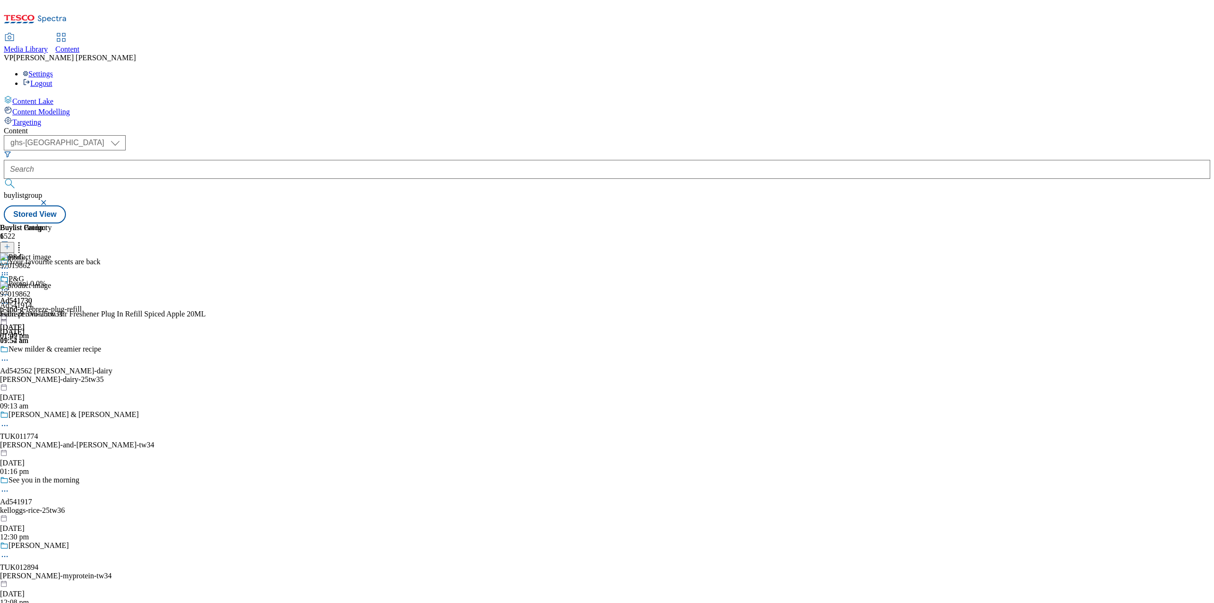 This screenshot has height=603, width=1214. I want to click on a: Settings, so click(38, 74).